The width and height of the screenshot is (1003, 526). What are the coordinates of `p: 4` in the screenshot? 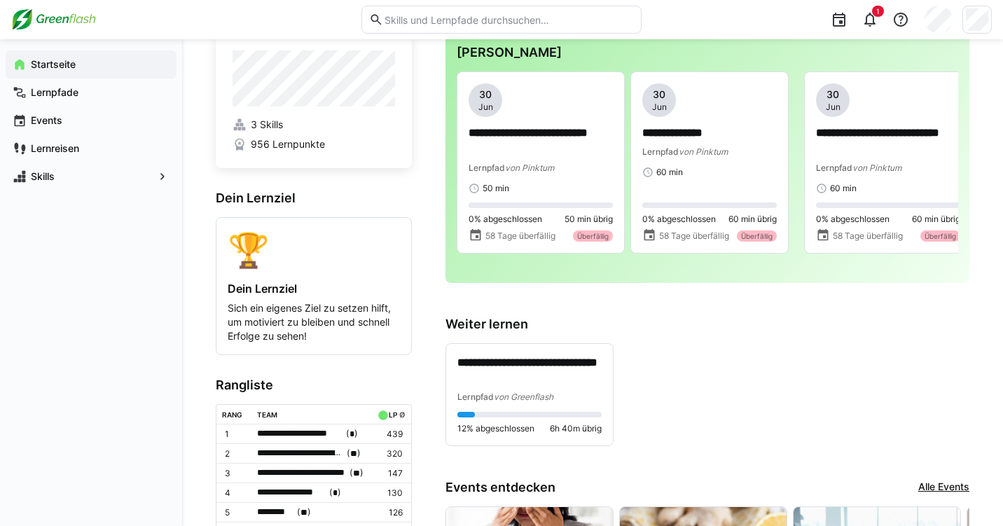 It's located at (235, 493).